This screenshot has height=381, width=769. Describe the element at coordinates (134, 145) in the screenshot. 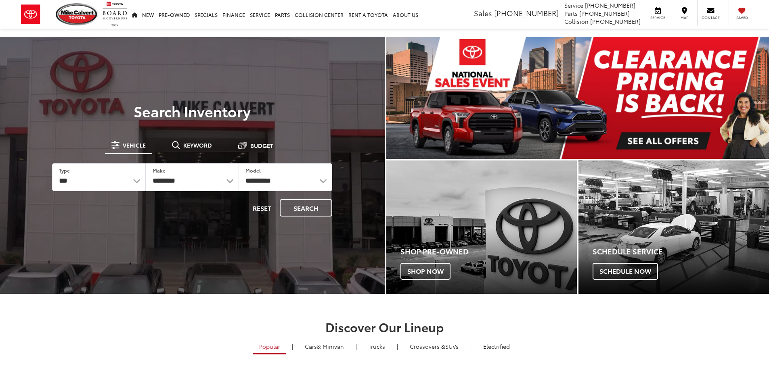

I see `span: Vehicle` at that location.